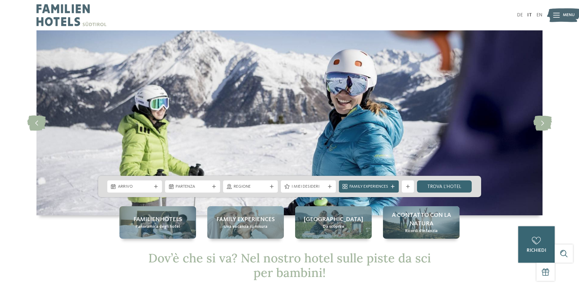  What do you see at coordinates (290, 265) in the screenshot?
I see `span: Dov’è che si va? Nel nostro hotel sulle piste da sci per bambini!` at bounding box center [290, 265].